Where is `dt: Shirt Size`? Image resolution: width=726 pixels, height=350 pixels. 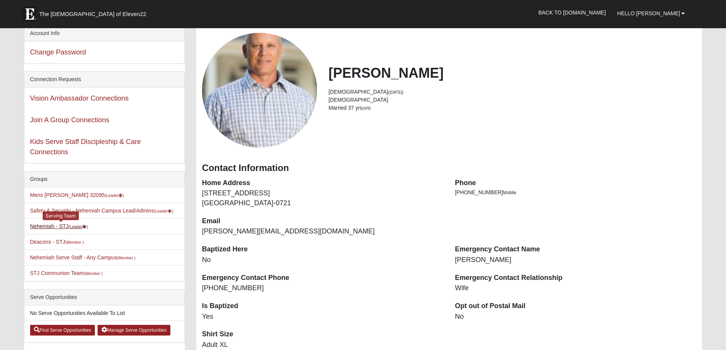
dt: Shirt Size is located at coordinates (323, 335).